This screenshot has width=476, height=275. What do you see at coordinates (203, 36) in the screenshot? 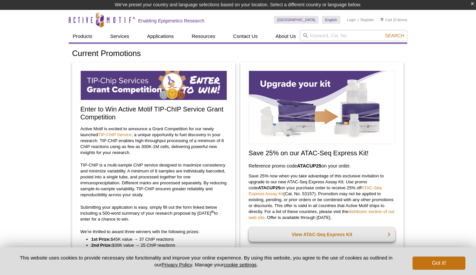
I see `a: Resources` at bounding box center [203, 36].